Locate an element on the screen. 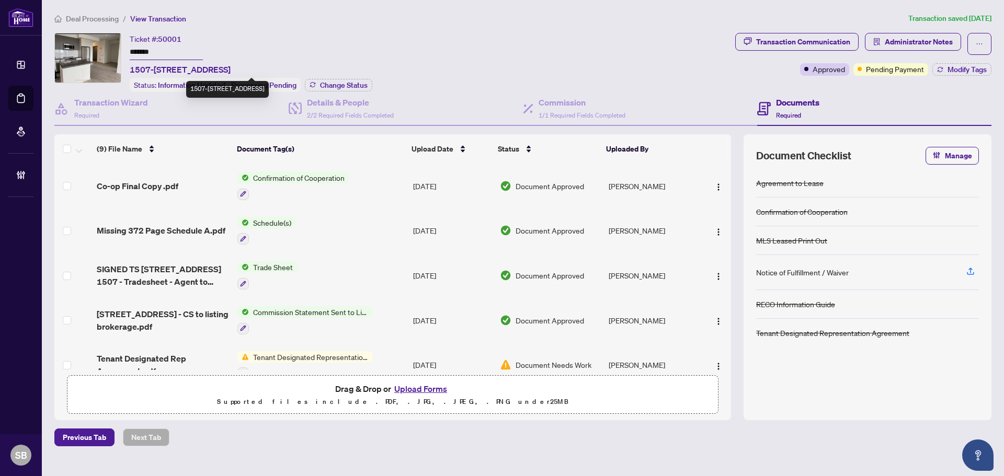 The width and height of the screenshot is (1004, 476). button: Administrator Notes is located at coordinates (913, 42).